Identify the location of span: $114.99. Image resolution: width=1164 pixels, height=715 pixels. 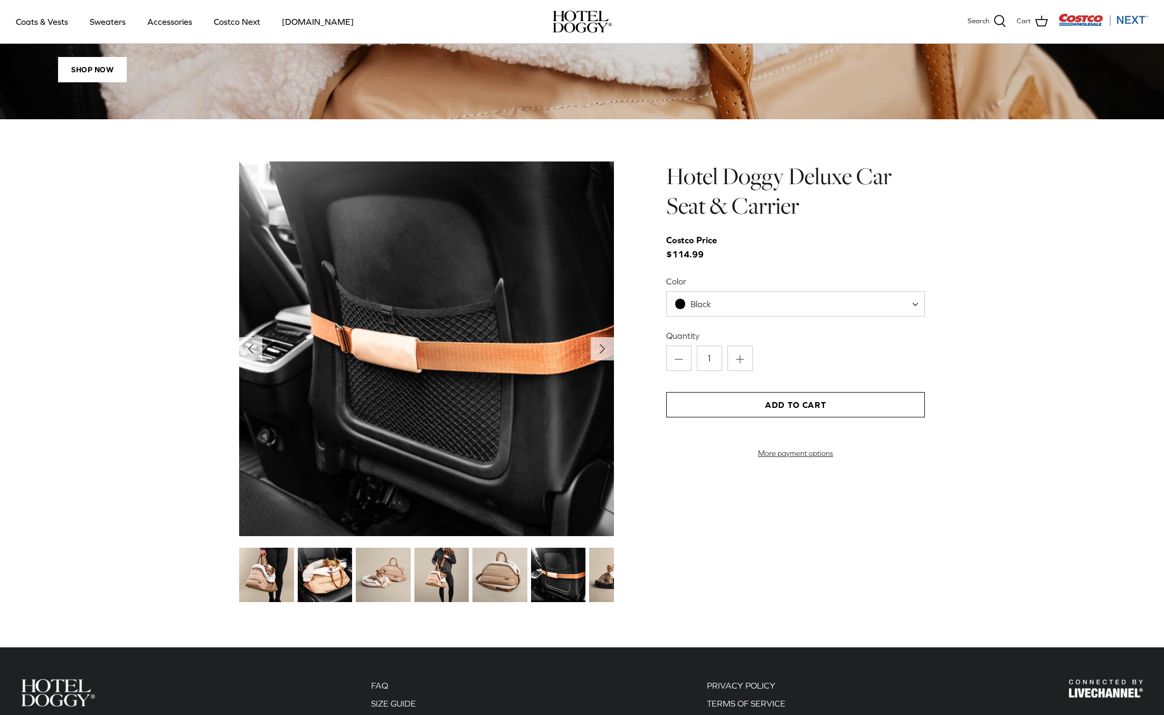
(697, 248).